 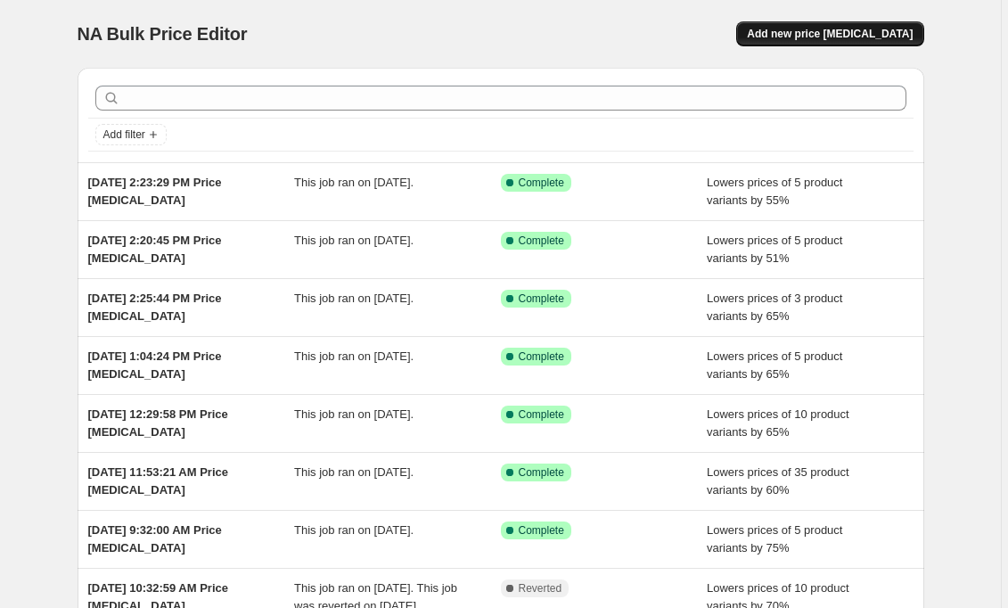 What do you see at coordinates (774, 249) in the screenshot?
I see `span: Lowers prices of 5 product variants by 51%` at bounding box center [774, 249].